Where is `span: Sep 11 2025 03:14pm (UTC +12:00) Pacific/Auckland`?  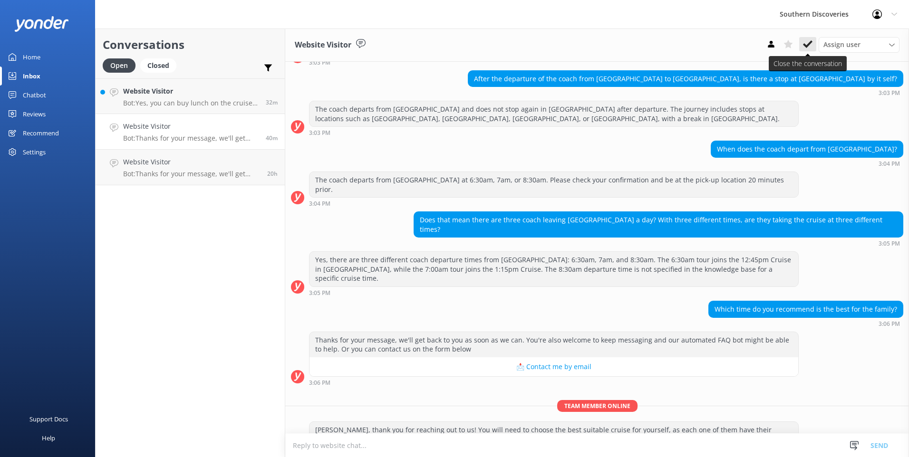 span: Sep 11 2025 03:14pm (UTC +12:00) Pacific/Auckland is located at coordinates (271, 102).